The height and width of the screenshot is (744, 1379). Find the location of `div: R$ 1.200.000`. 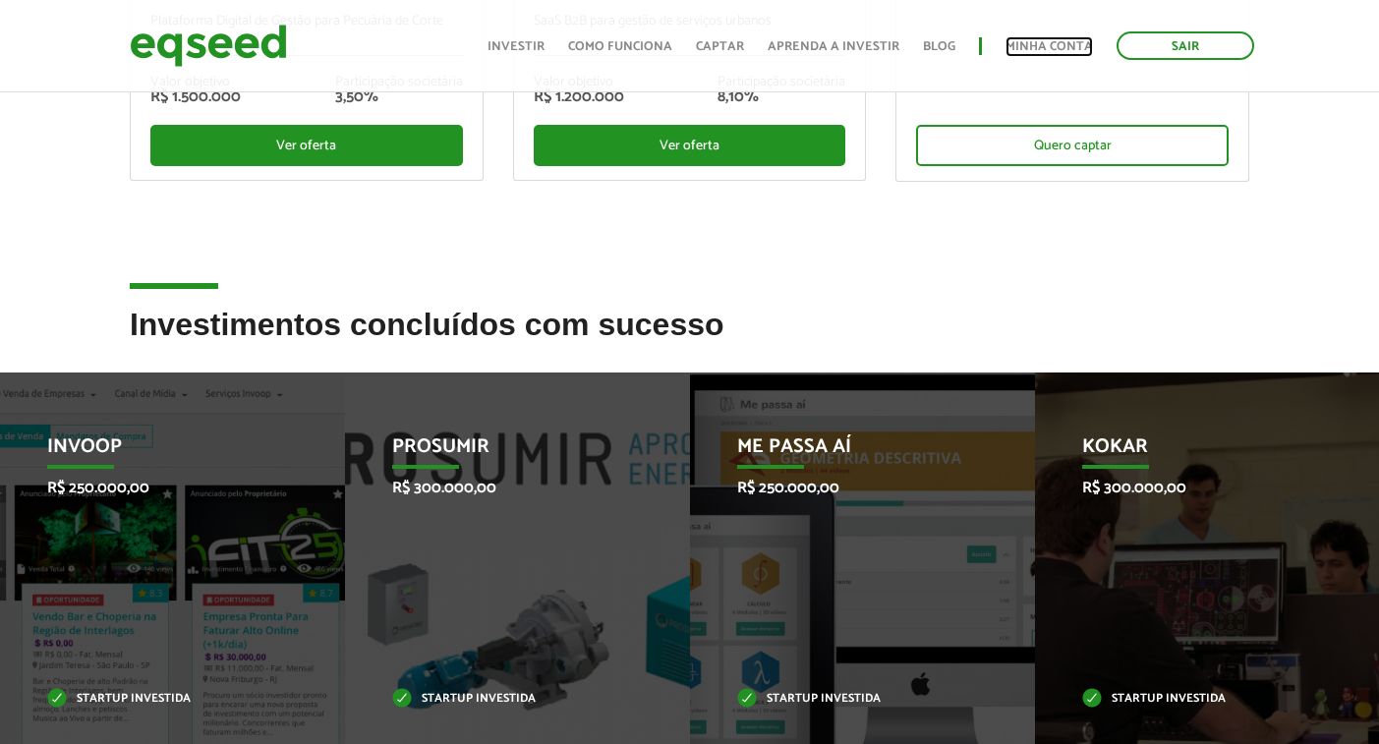

div: R$ 1.200.000 is located at coordinates (579, 97).